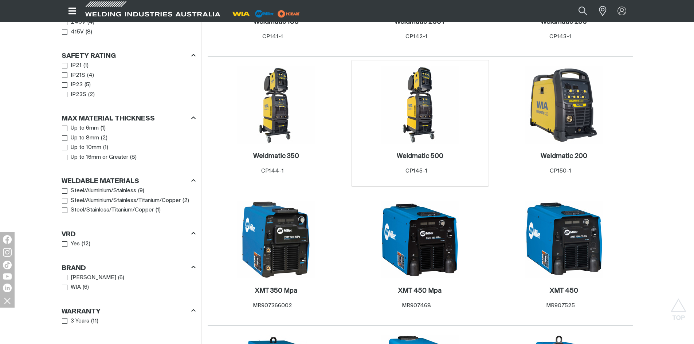 This screenshot has height=344, width=694. What do you see at coordinates (80, 321) in the screenshot?
I see `span: 3 Years` at bounding box center [80, 321].